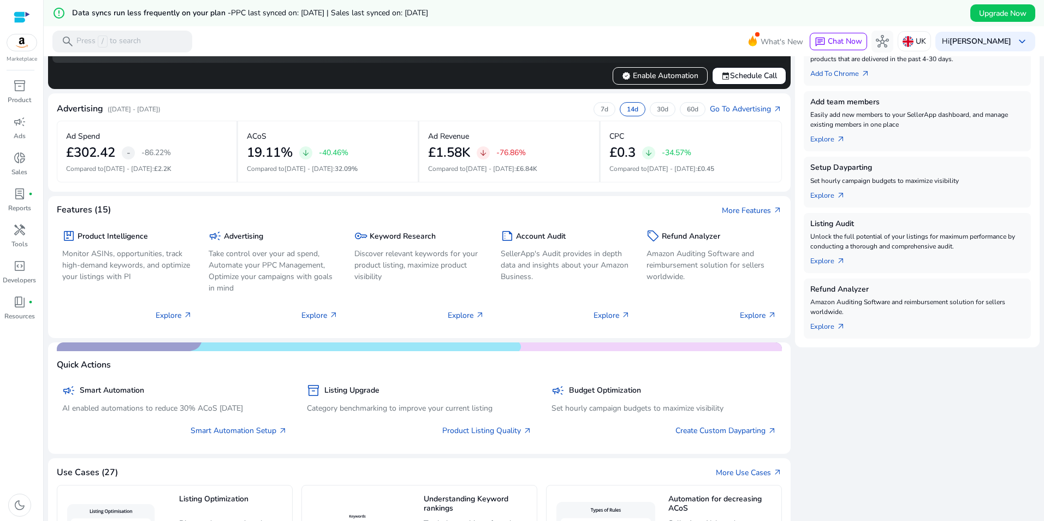  I want to click on p: Ad Spend, so click(83, 136).